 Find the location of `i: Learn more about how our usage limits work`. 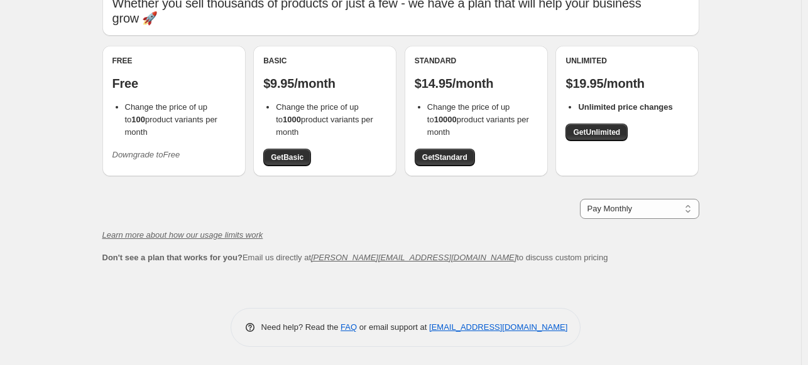

i: Learn more about how our usage limits work is located at coordinates (183, 235).